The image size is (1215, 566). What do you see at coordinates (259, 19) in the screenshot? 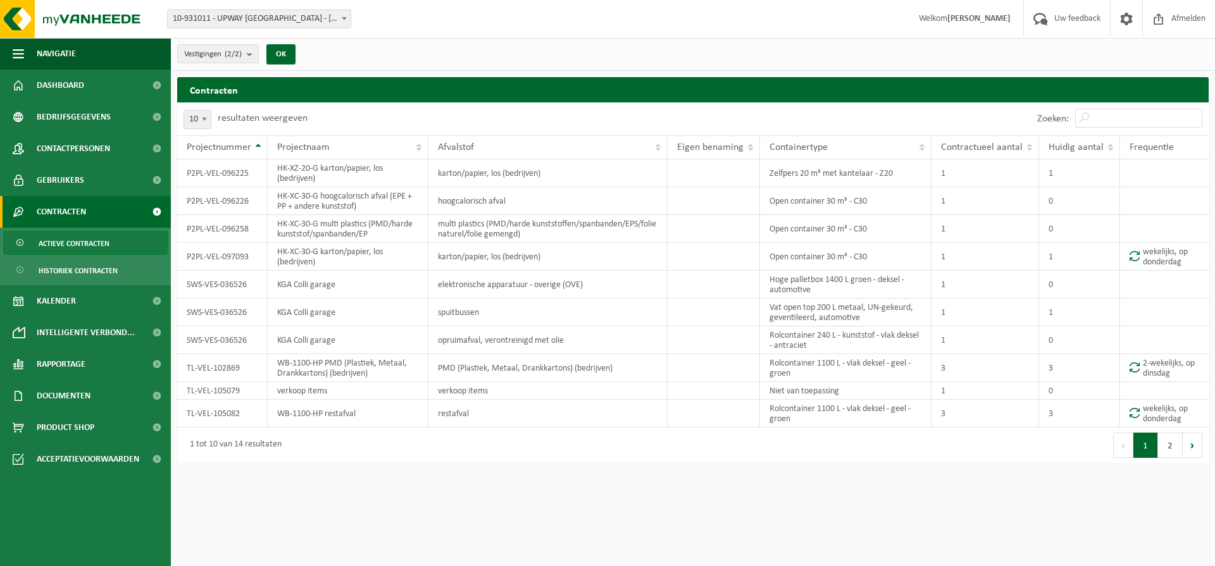
I see `span: 10-931011 - UPWAY BELGIUM - MECHELEN` at bounding box center [259, 19].